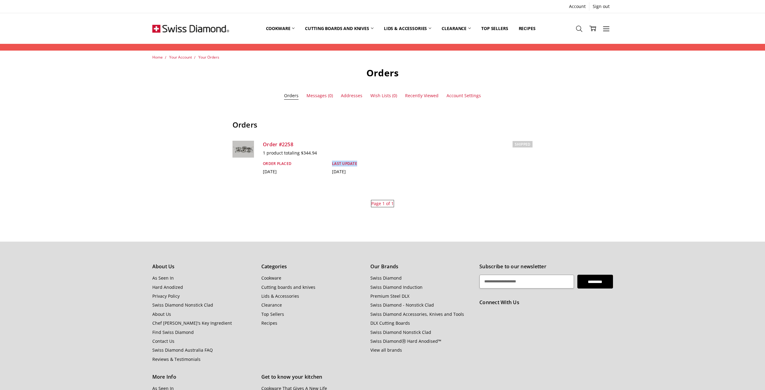 Image resolution: width=765 pixels, height=390 pixels. Describe the element at coordinates (278, 145) in the screenshot. I see `a: Order #2258` at that location.